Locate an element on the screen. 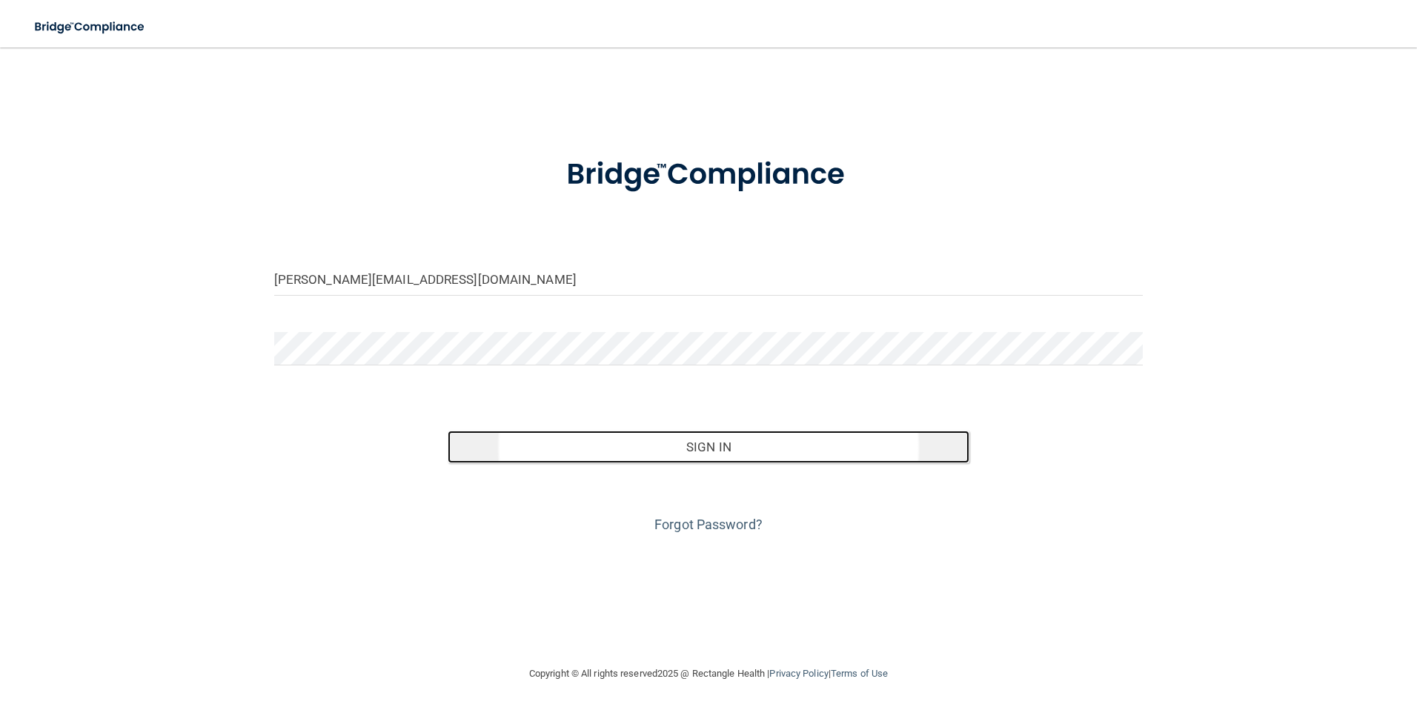 The width and height of the screenshot is (1417, 713). div: Copyright © All rights reserved 2025 @ Rectangle Health | | is located at coordinates (709, 674).